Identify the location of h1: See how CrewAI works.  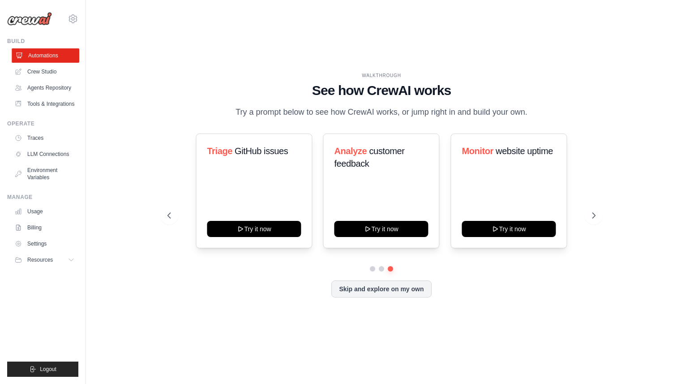
(382, 90).